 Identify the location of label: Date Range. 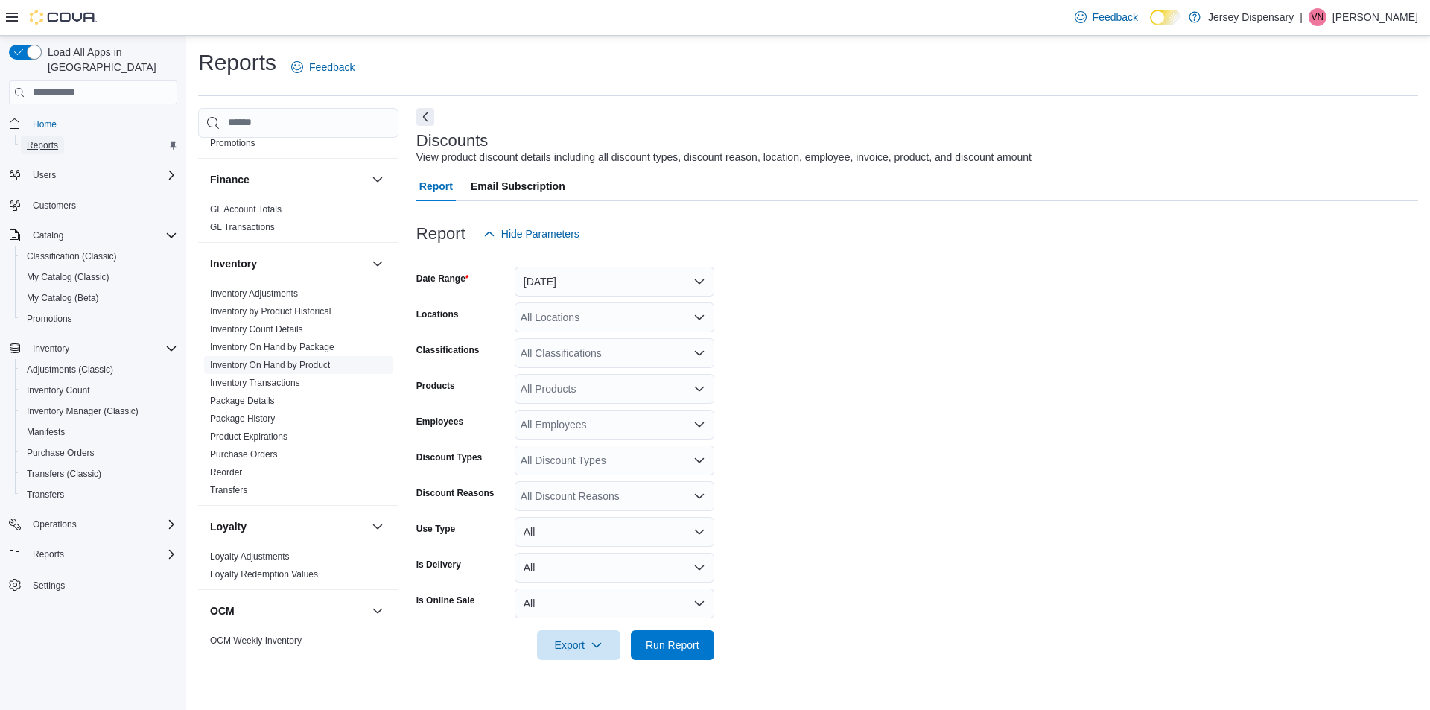
(442, 279).